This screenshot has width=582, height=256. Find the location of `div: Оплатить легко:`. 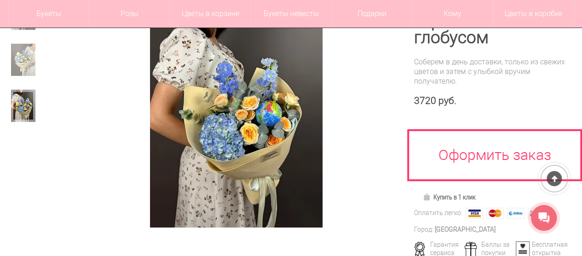

div: Оплатить легко: is located at coordinates (438, 213).